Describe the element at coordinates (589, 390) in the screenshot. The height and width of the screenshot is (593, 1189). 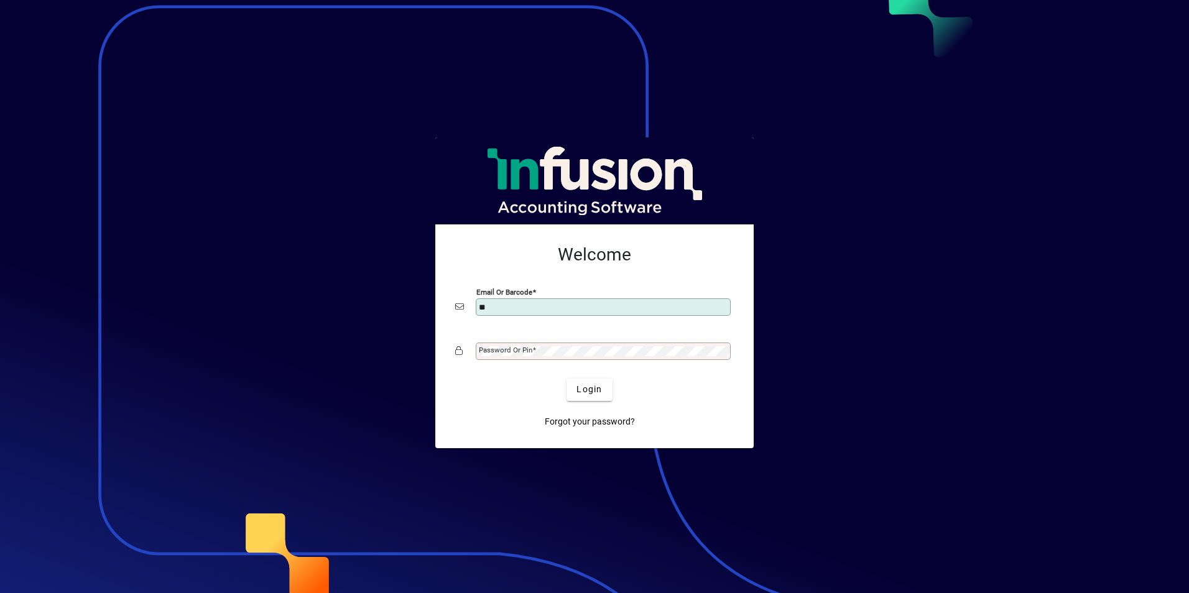
I see `button: Login` at that location.